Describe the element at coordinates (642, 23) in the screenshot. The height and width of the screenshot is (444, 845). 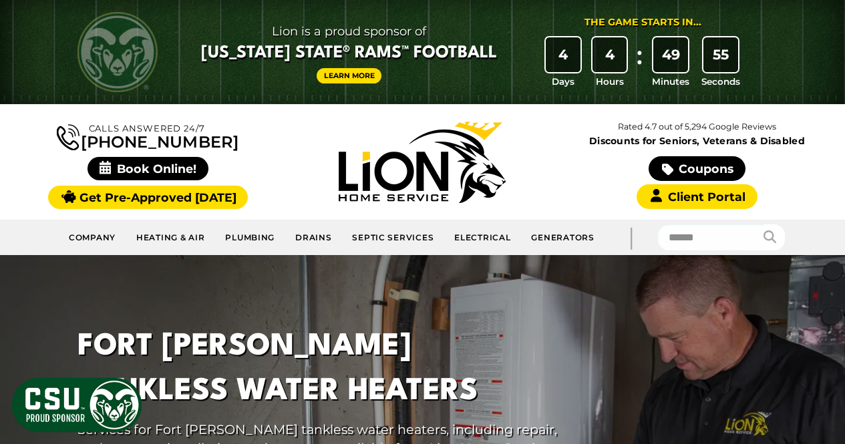
I see `div: The Game Starts in...` at that location.